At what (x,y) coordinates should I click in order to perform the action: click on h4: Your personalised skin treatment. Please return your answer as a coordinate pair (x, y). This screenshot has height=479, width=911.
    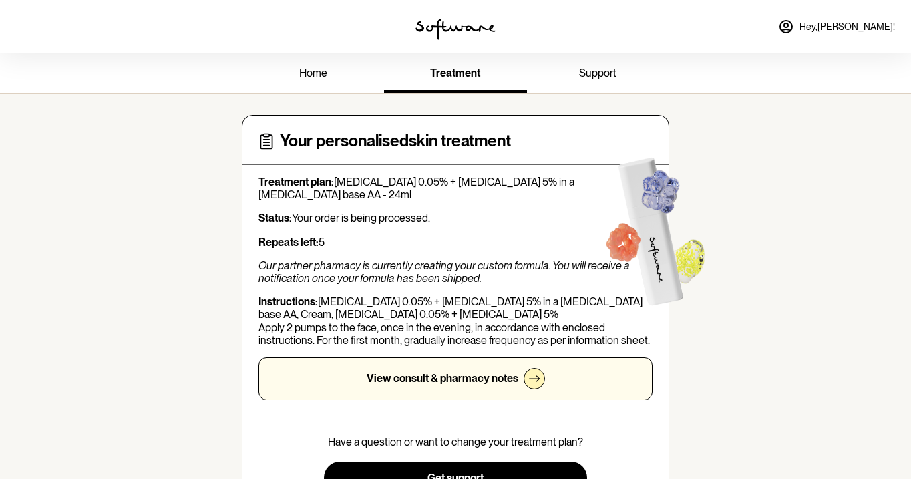
    Looking at the image, I should click on (395, 141).